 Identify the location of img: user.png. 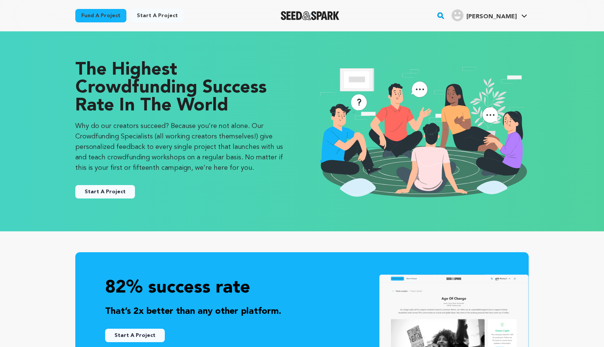
(457, 15).